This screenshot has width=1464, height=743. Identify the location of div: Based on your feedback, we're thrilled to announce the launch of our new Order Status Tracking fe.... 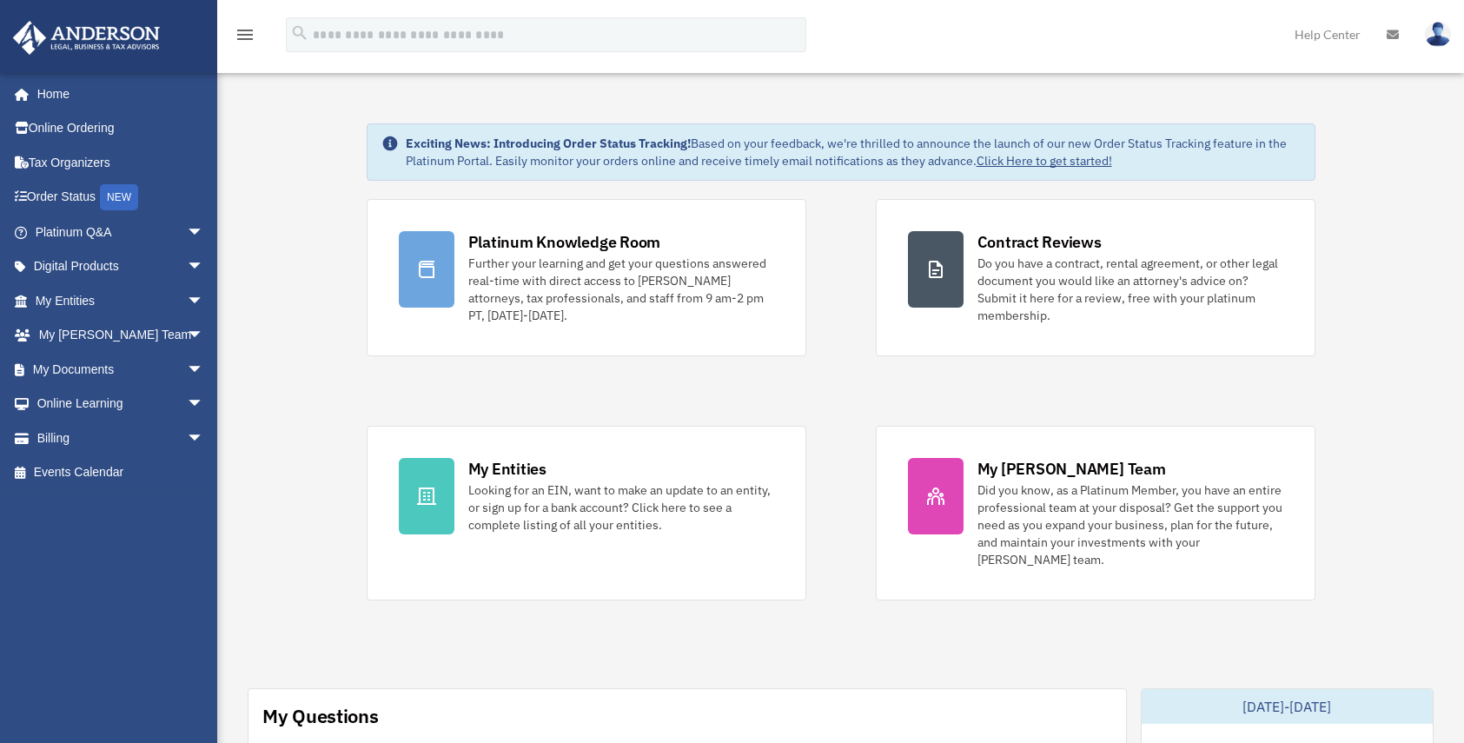
(853, 152).